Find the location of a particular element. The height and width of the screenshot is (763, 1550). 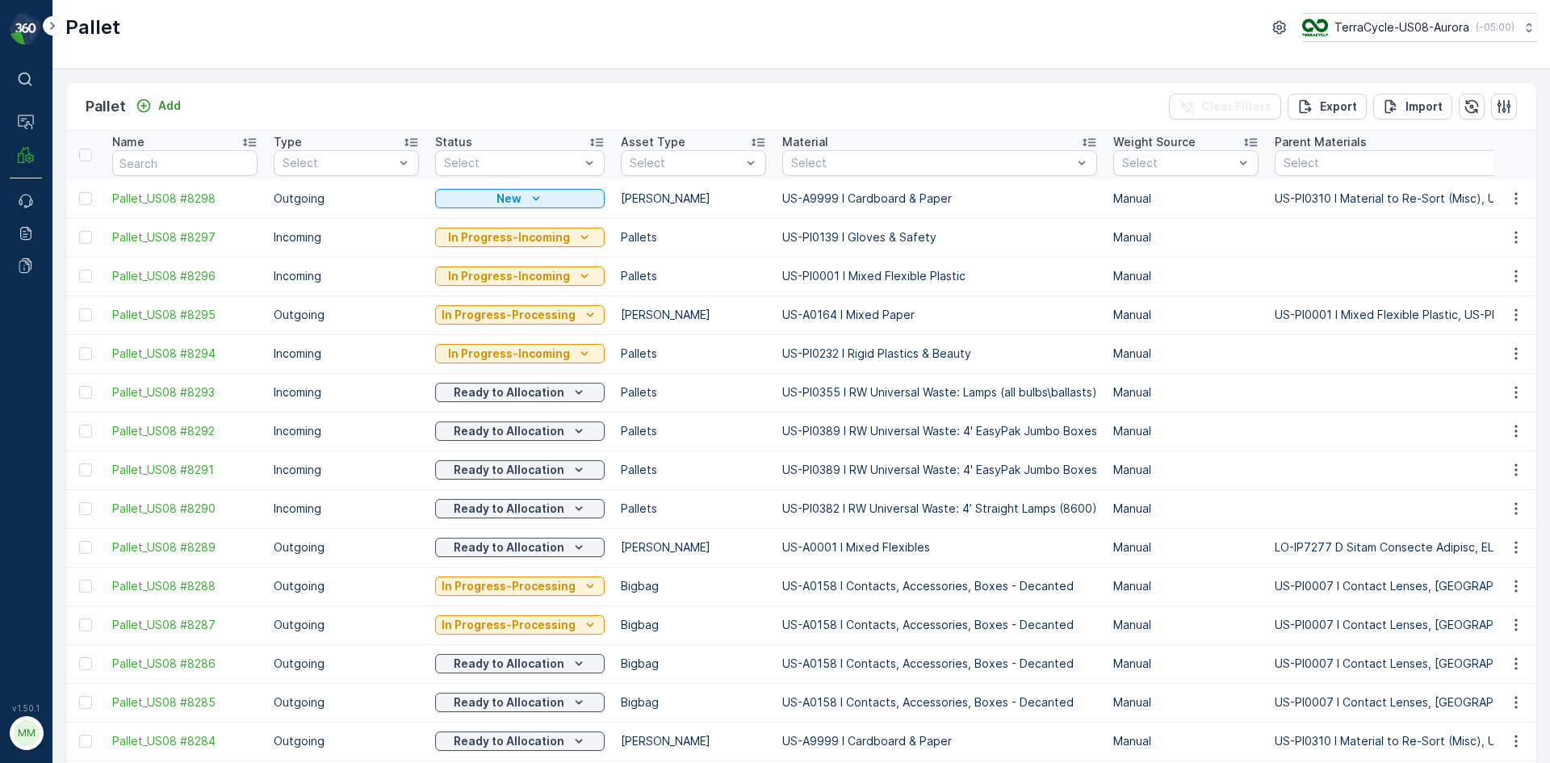

button: TerraCycle-US08-Aurora(-05:00) is located at coordinates (1419, 27).